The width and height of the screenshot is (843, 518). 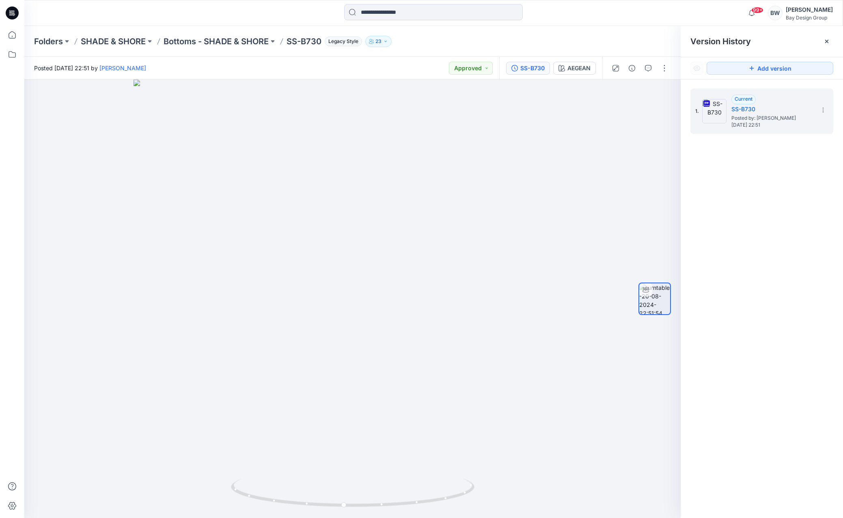 What do you see at coordinates (533, 68) in the screenshot?
I see `div: SS-B730` at bounding box center [533, 68].